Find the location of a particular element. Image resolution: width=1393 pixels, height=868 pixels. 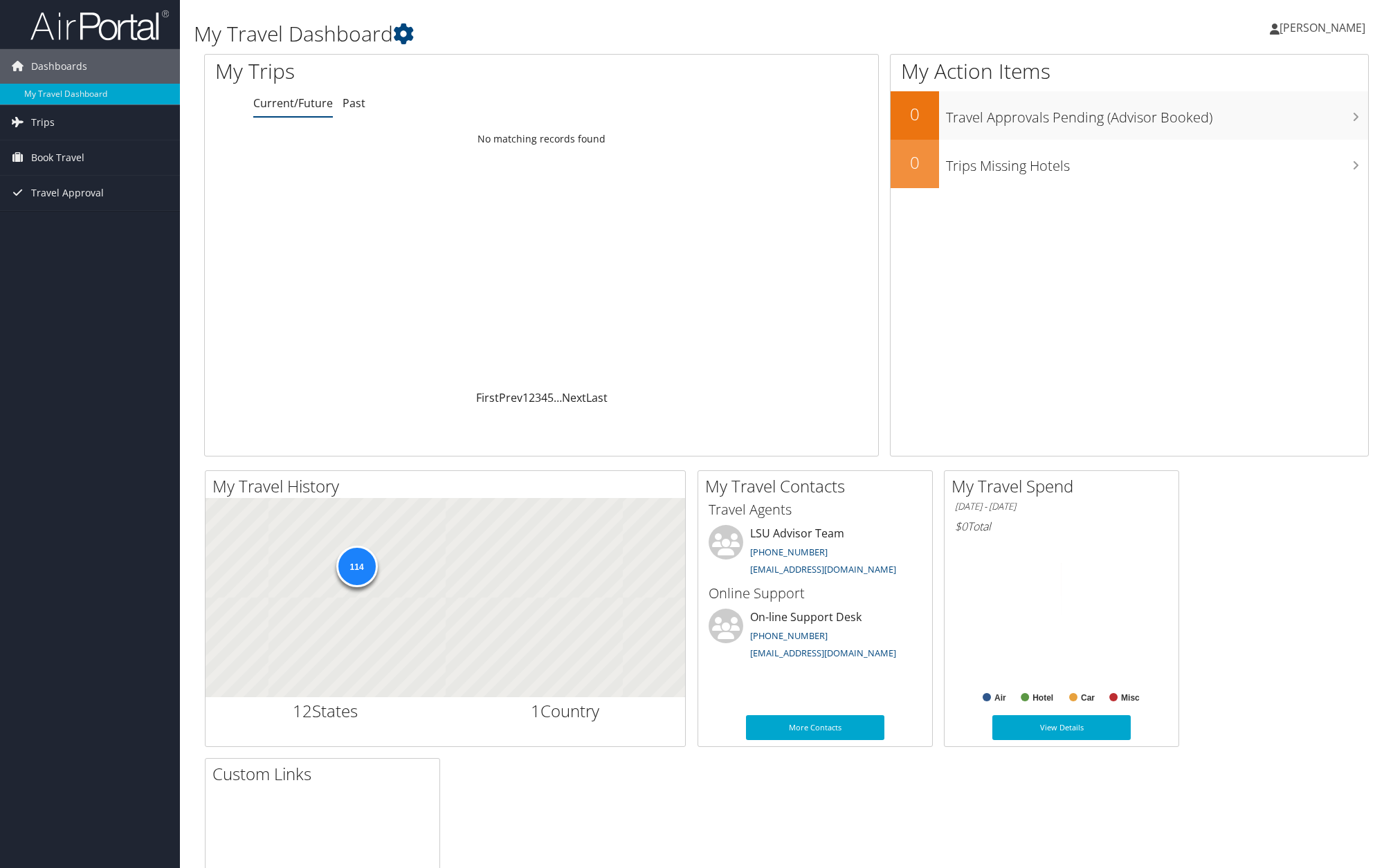

a: 3 is located at coordinates (537, 397).